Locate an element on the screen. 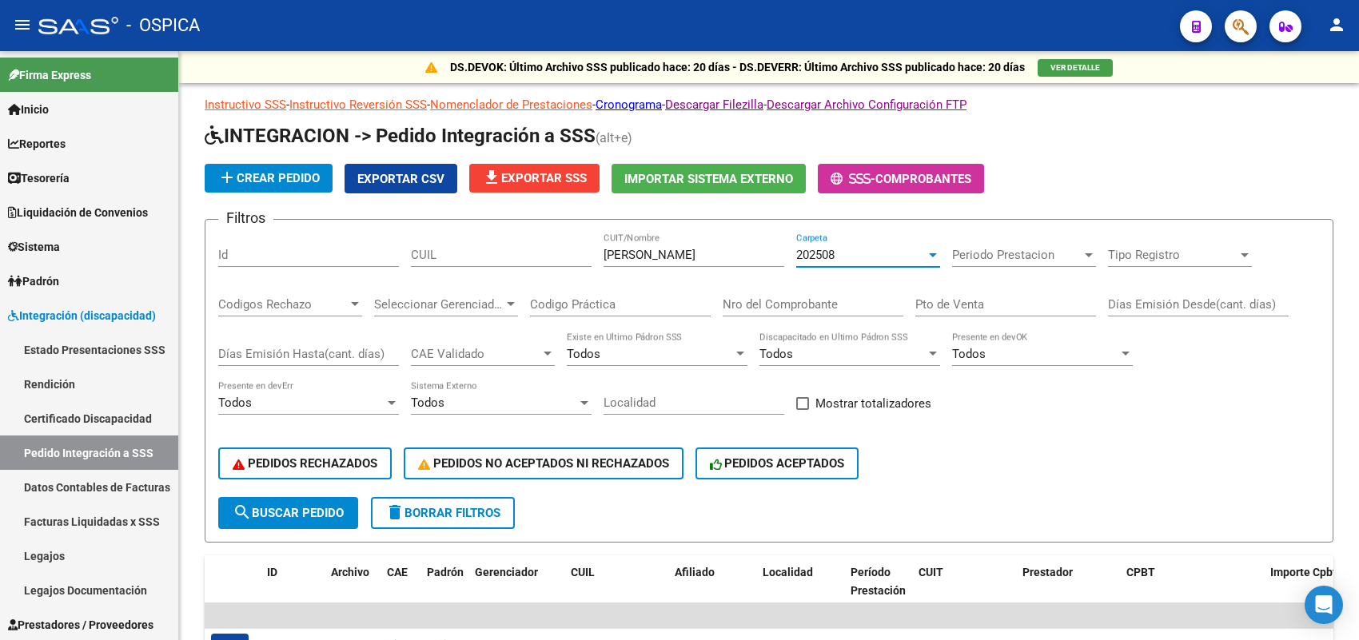 The width and height of the screenshot is (1359, 640). mat-icon: search is located at coordinates (242, 512).